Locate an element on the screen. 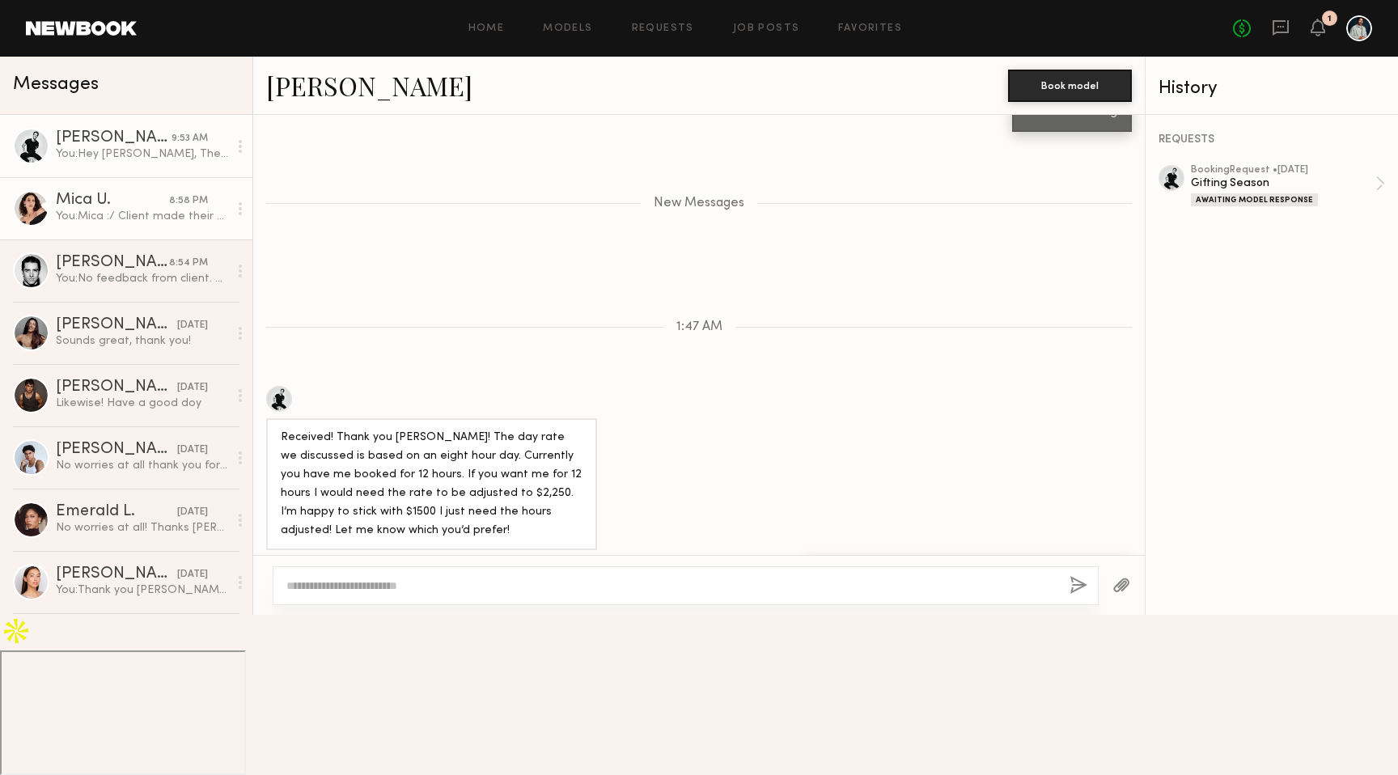 The width and height of the screenshot is (1398, 775). div: 1 is located at coordinates (1329, 19).